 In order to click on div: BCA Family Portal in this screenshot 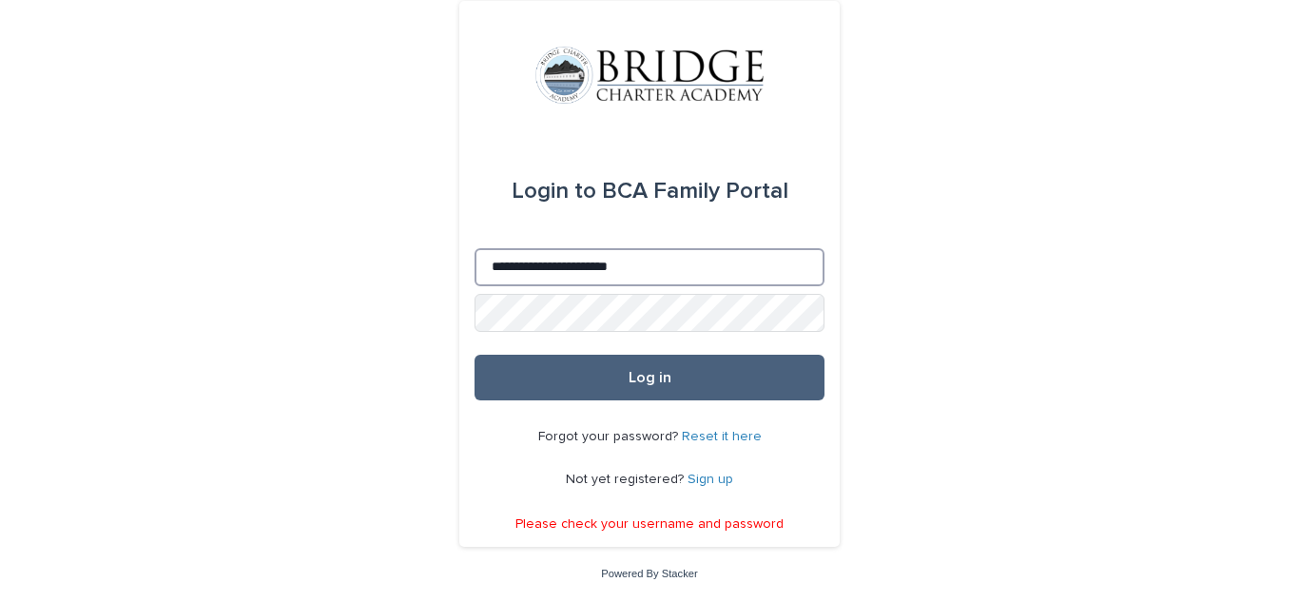, I will do `click(649, 191)`.